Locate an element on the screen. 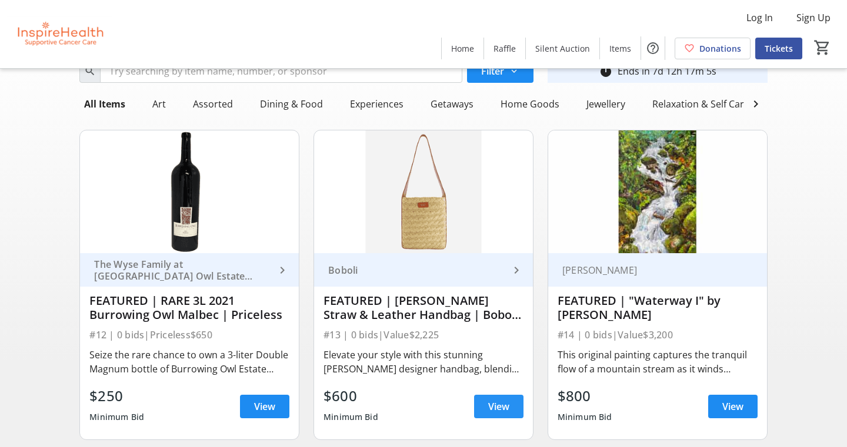 The height and width of the screenshot is (447, 847). span: Donations is located at coordinates (720, 48).